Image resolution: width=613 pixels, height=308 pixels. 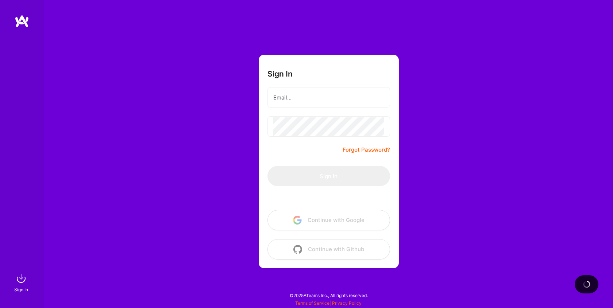 I want to click on a: Terms of Service, so click(x=312, y=303).